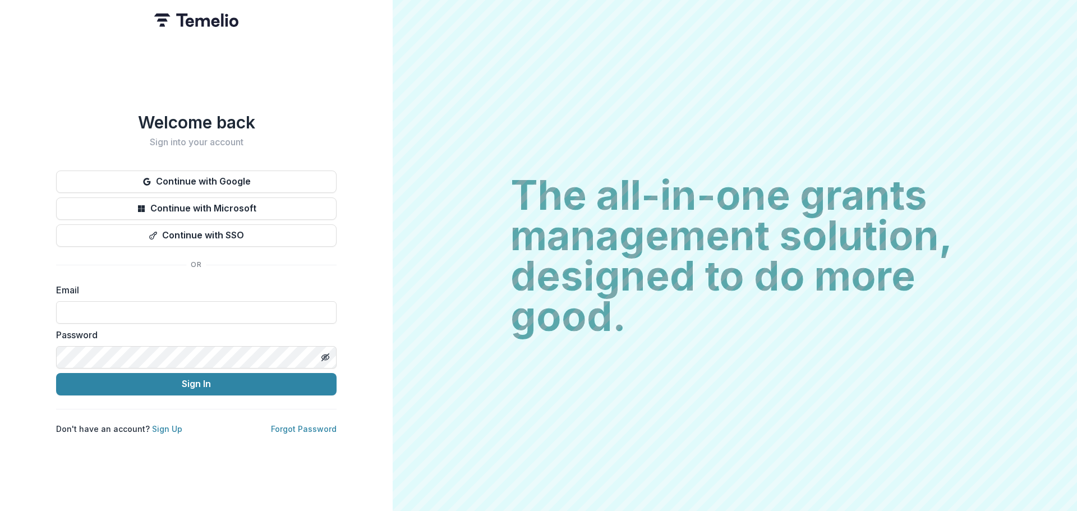  I want to click on a: Sign Up, so click(167, 429).